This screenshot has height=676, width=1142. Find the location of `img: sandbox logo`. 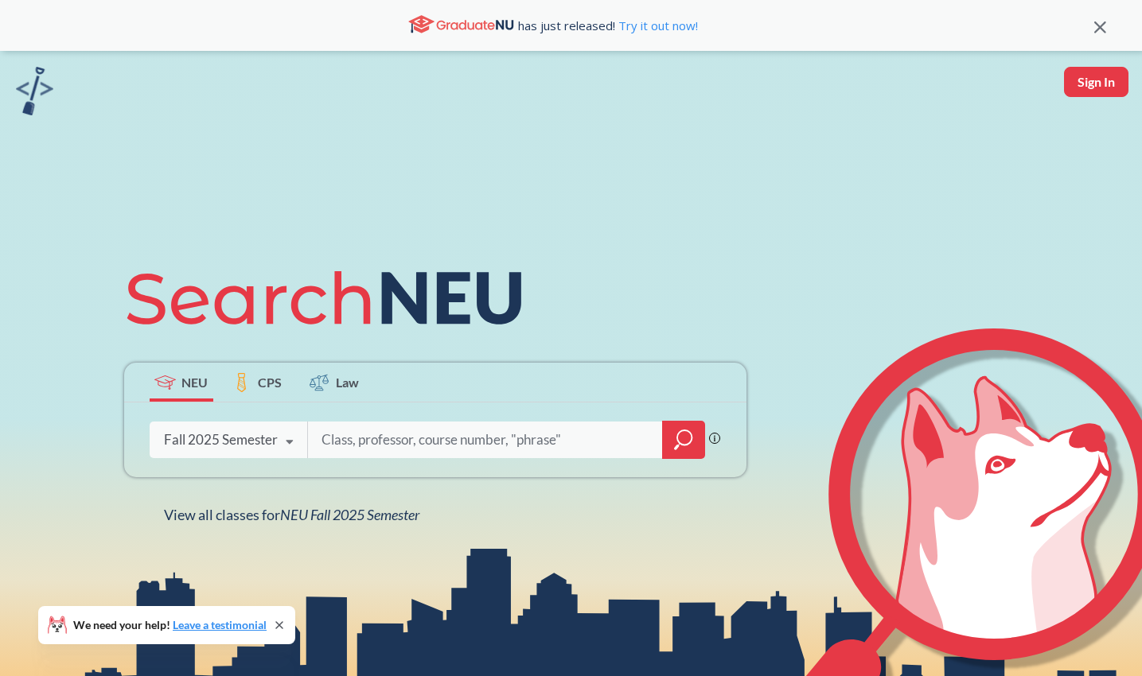

img: sandbox logo is located at coordinates (34, 91).